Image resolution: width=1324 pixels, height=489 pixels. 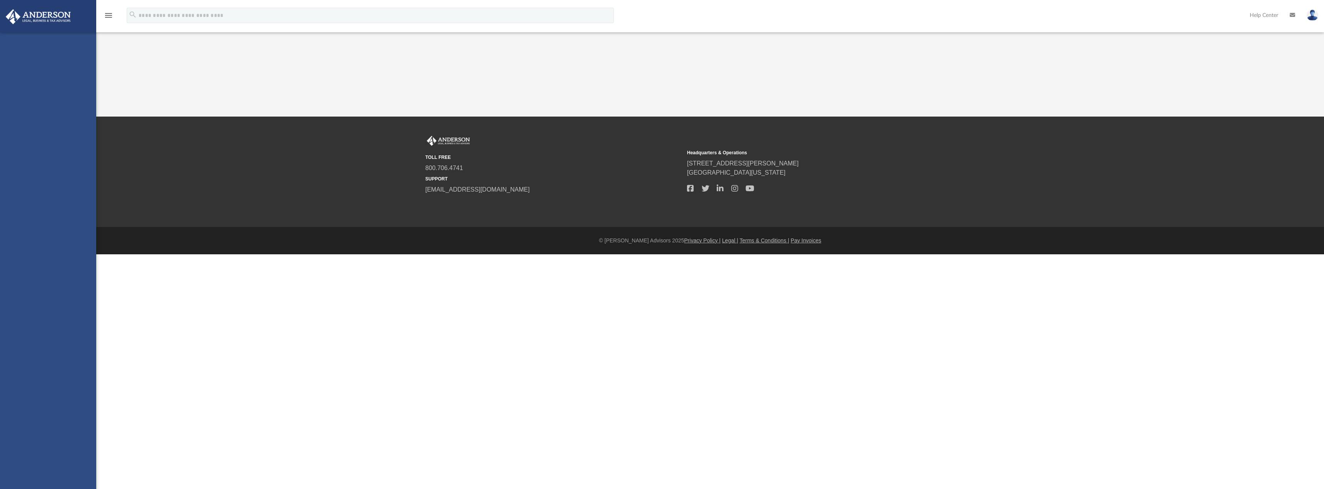 I want to click on a: Legal |, so click(x=730, y=241).